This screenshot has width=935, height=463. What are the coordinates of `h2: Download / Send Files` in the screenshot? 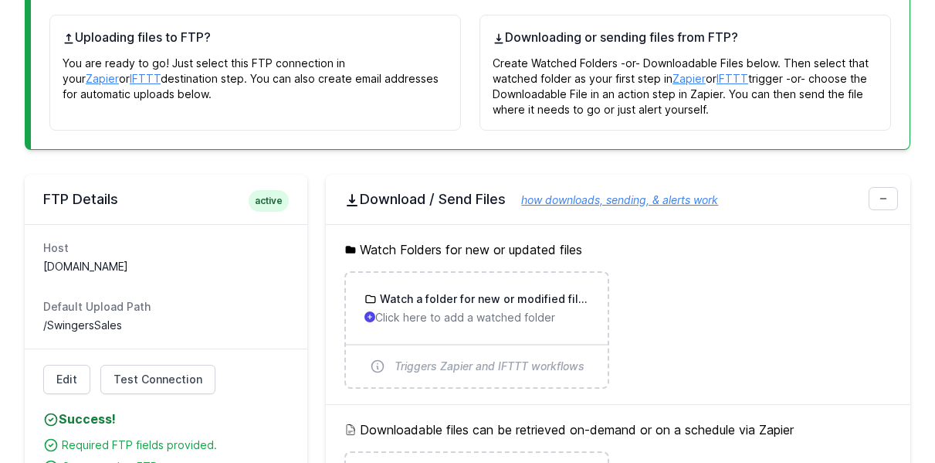 It's located at (618, 199).